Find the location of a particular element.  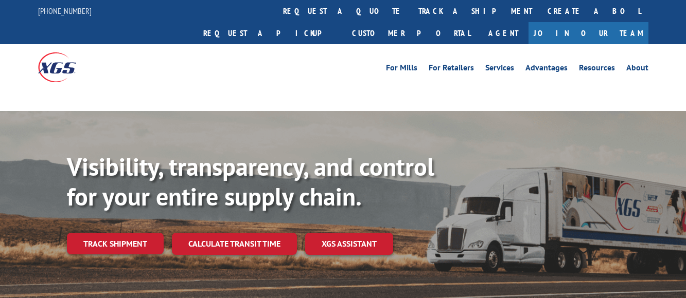

a: Calculate transit time is located at coordinates (234, 244).